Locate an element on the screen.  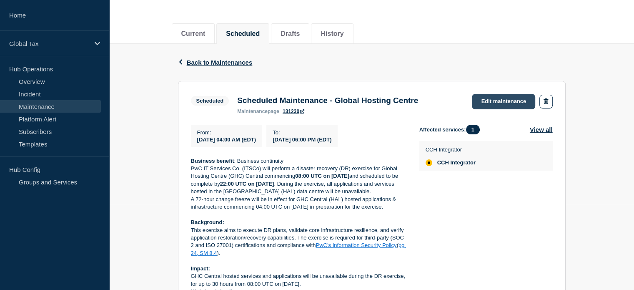
p: PwC IT Services Co. (ITSCo) will perform a disaster recovery (DR) exercise for Global Hosting Cen... is located at coordinates (298, 180).